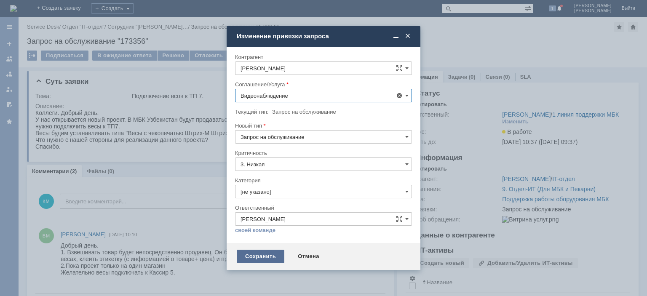  What do you see at coordinates (323, 126) in the screenshot?
I see `div: Новый тип` at bounding box center [323, 126].